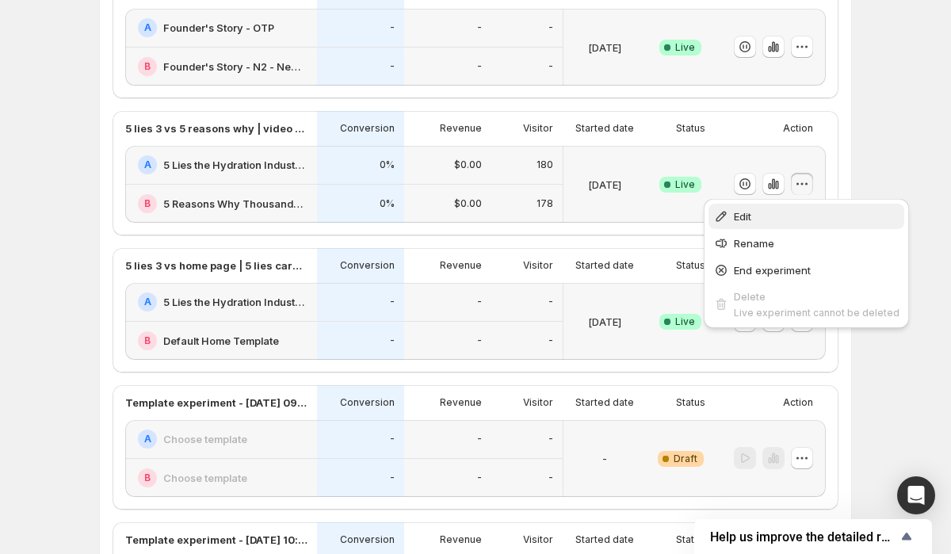 The image size is (951, 554). Describe the element at coordinates (219, 28) in the screenshot. I see `h2: Founder's Story - OTP` at that location.